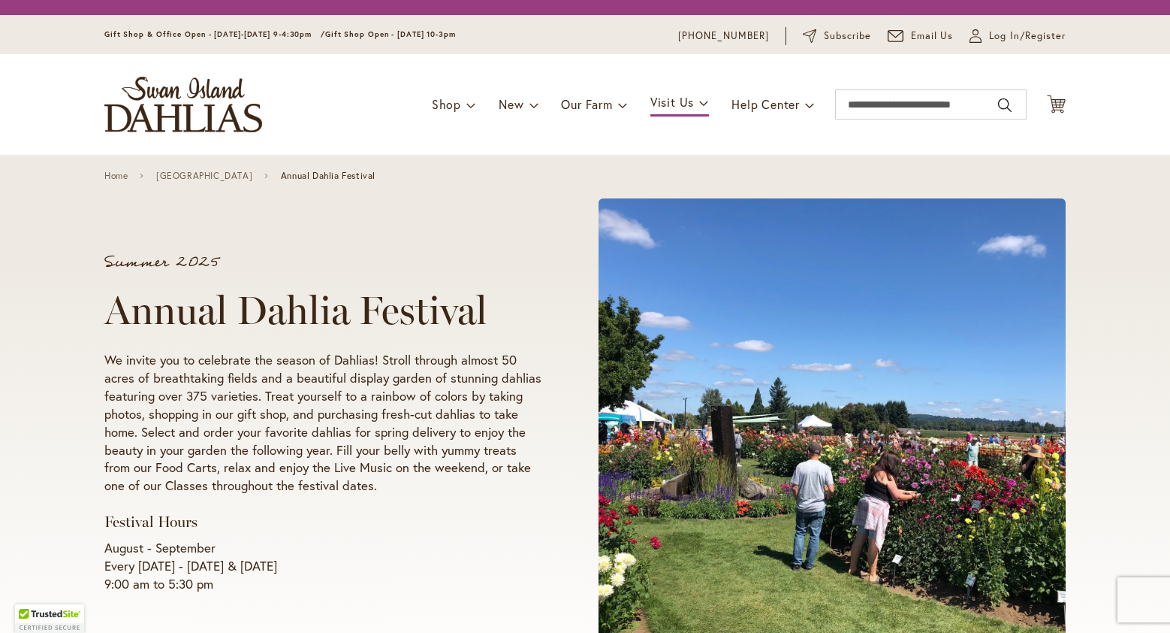  I want to click on a: Home, so click(116, 176).